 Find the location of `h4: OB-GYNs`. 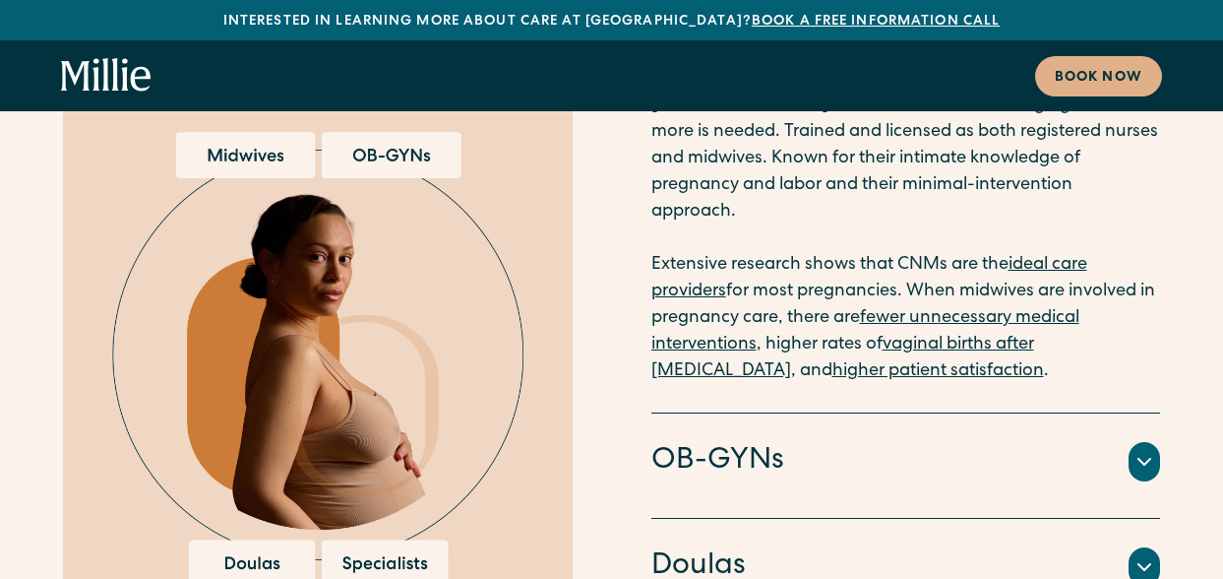

h4: OB-GYNs is located at coordinates (717, 461).